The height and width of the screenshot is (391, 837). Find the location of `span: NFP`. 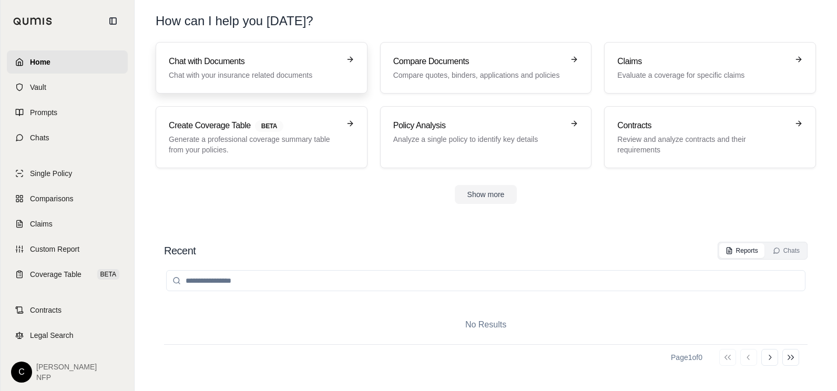

span: NFP is located at coordinates (66, 378).